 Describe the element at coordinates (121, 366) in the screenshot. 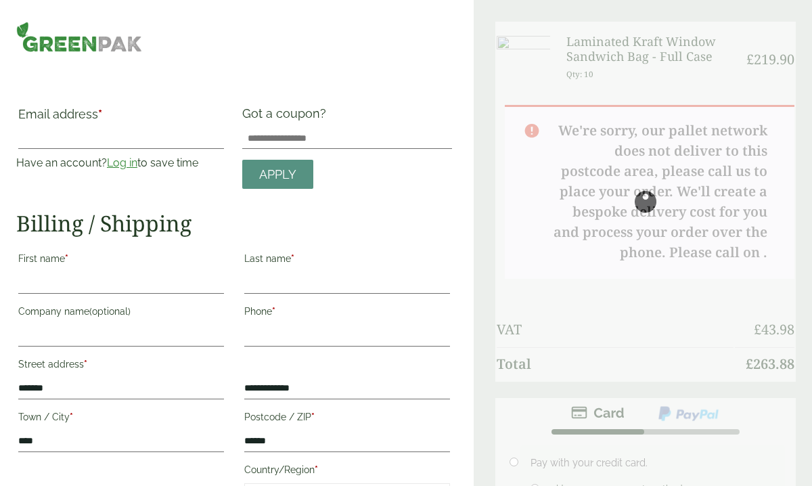

I see `label: Street address` at that location.